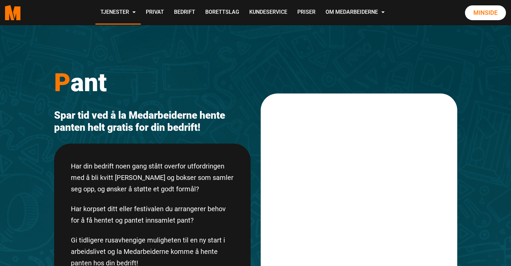 The width and height of the screenshot is (511, 266). Describe the element at coordinates (118, 12) in the screenshot. I see `a: Tjenester` at that location.